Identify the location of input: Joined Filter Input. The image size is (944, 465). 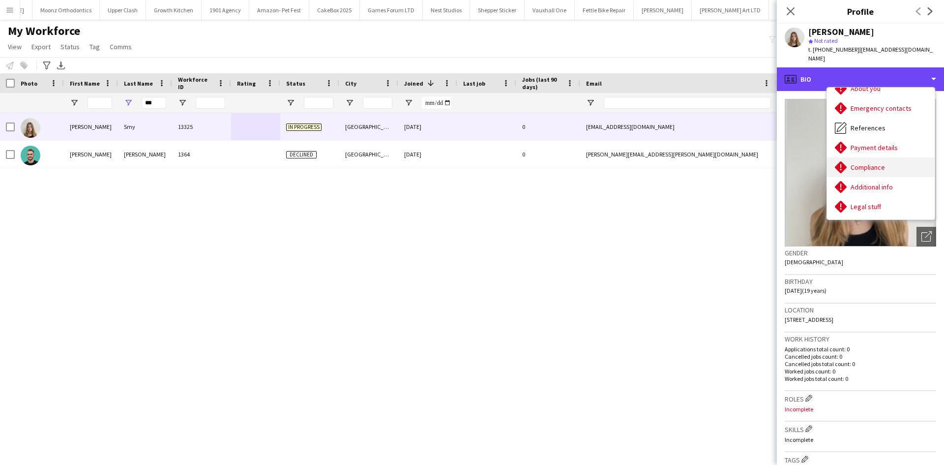
(437, 103).